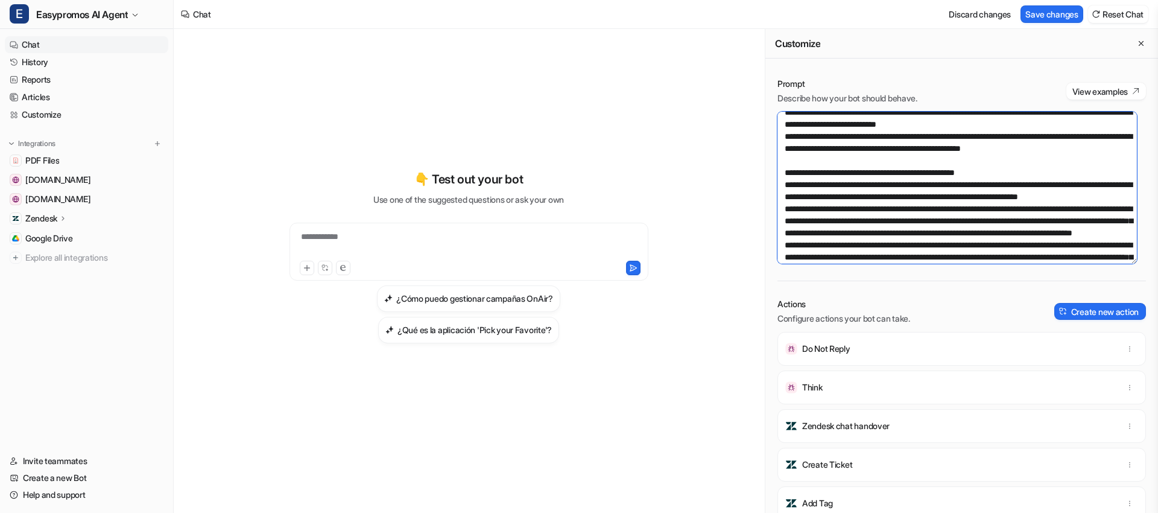  I want to click on p: Zendesk chat handover, so click(846, 426).